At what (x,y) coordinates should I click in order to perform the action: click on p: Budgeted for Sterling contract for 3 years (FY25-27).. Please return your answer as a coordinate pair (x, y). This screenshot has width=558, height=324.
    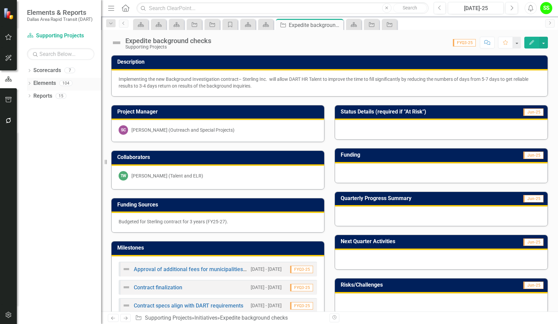
    Looking at the image, I should click on (218, 222).